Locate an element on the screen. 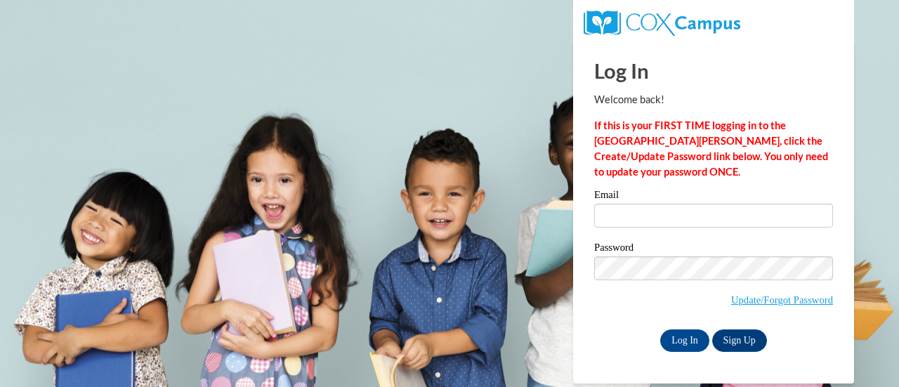  a: Update/Forgot Password is located at coordinates (782, 300).